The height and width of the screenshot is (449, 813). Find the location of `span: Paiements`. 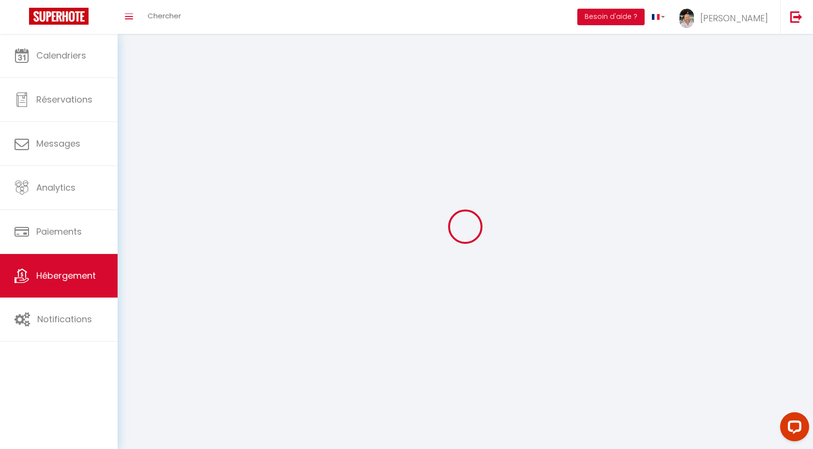

span: Paiements is located at coordinates (59, 231).